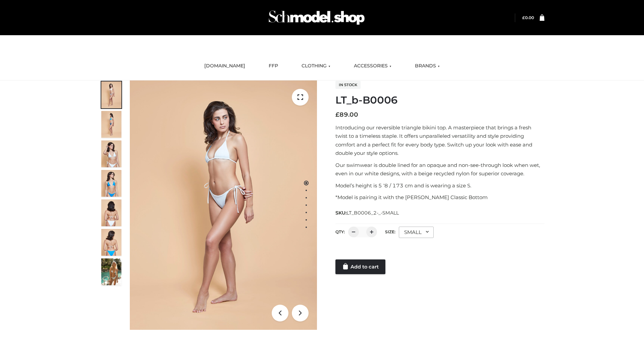  What do you see at coordinates (348, 85) in the screenshot?
I see `span: In stock` at bounding box center [348, 85].